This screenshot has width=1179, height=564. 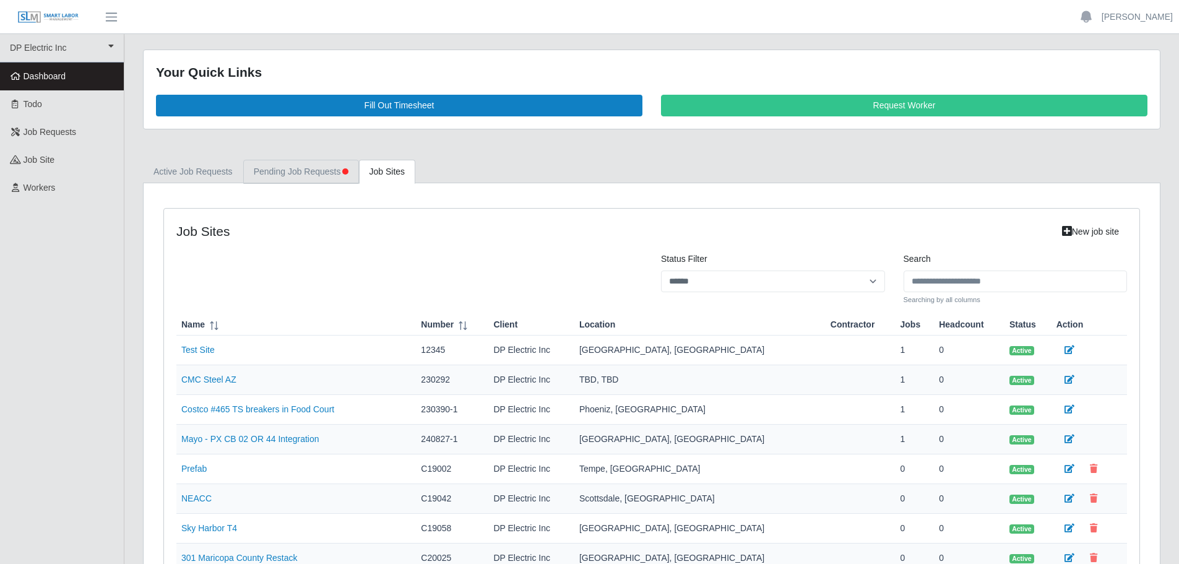 I want to click on h4: job sites, so click(x=530, y=231).